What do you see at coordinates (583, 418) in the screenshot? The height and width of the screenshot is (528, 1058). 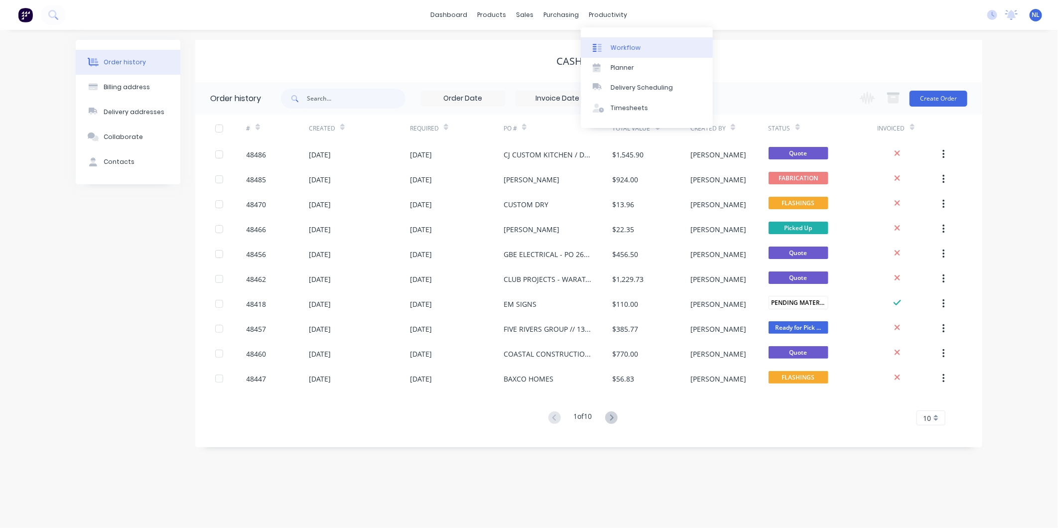 I see `div: 1 of 10` at bounding box center [583, 418].